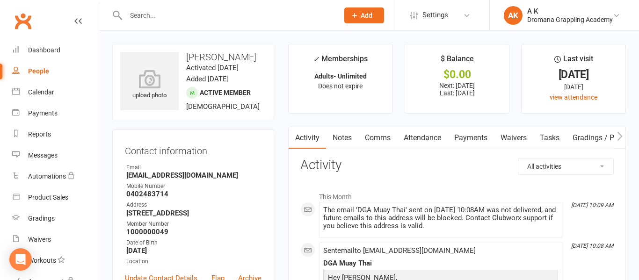 The height and width of the screenshot is (280, 639). I want to click on div: Date of Birth, so click(194, 243).